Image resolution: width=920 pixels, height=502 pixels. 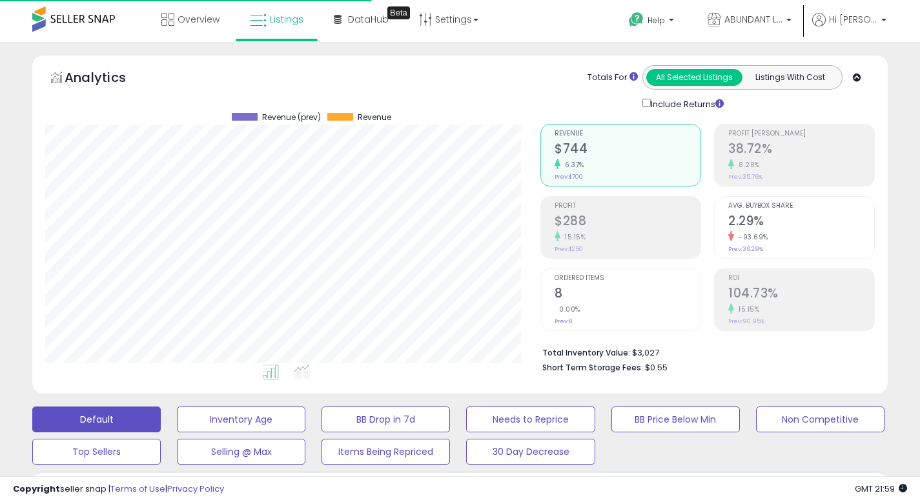 What do you see at coordinates (675, 420) in the screenshot?
I see `button: BB Price Below Min` at bounding box center [675, 420].